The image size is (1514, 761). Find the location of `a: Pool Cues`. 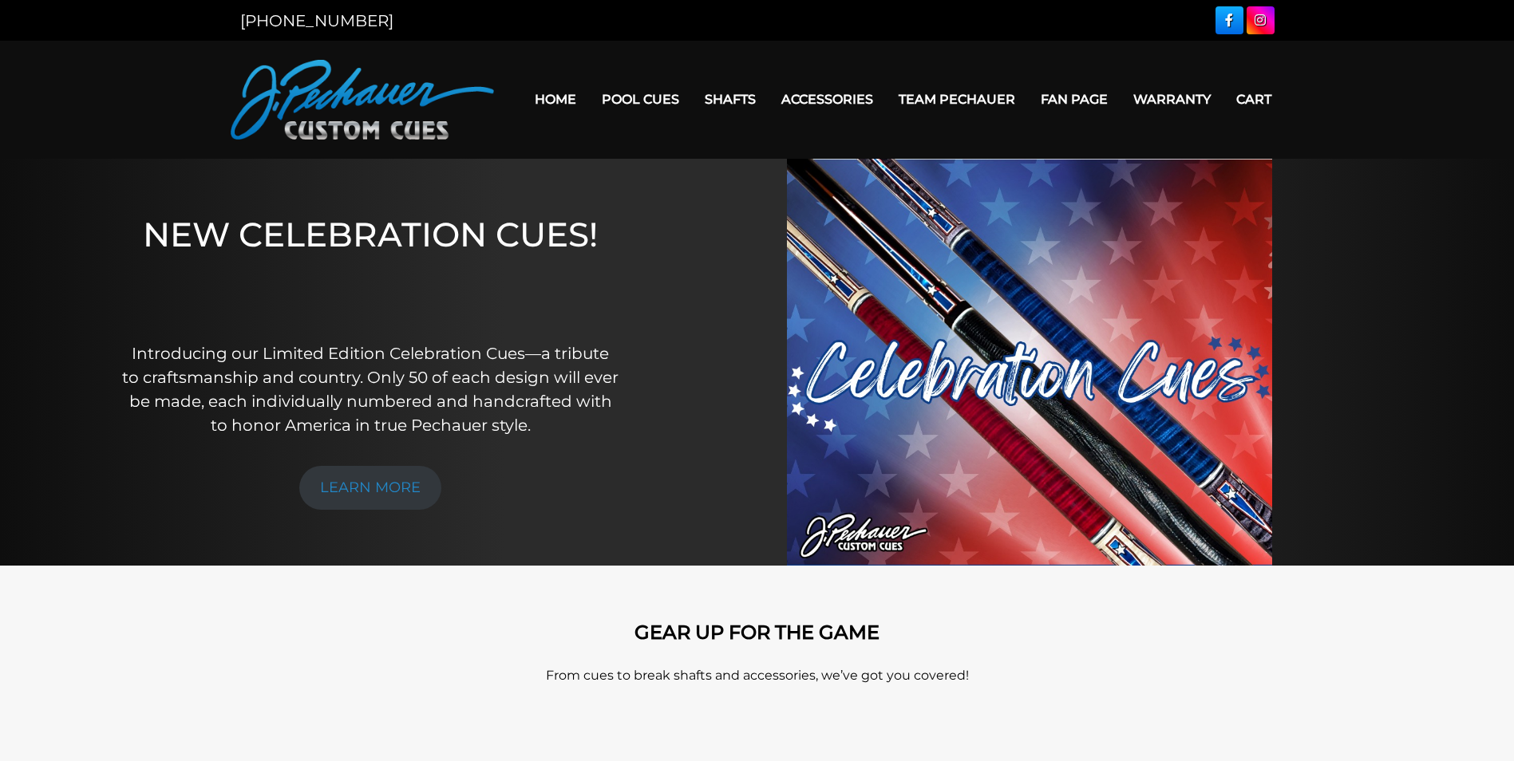

a: Pool Cues is located at coordinates (640, 99).